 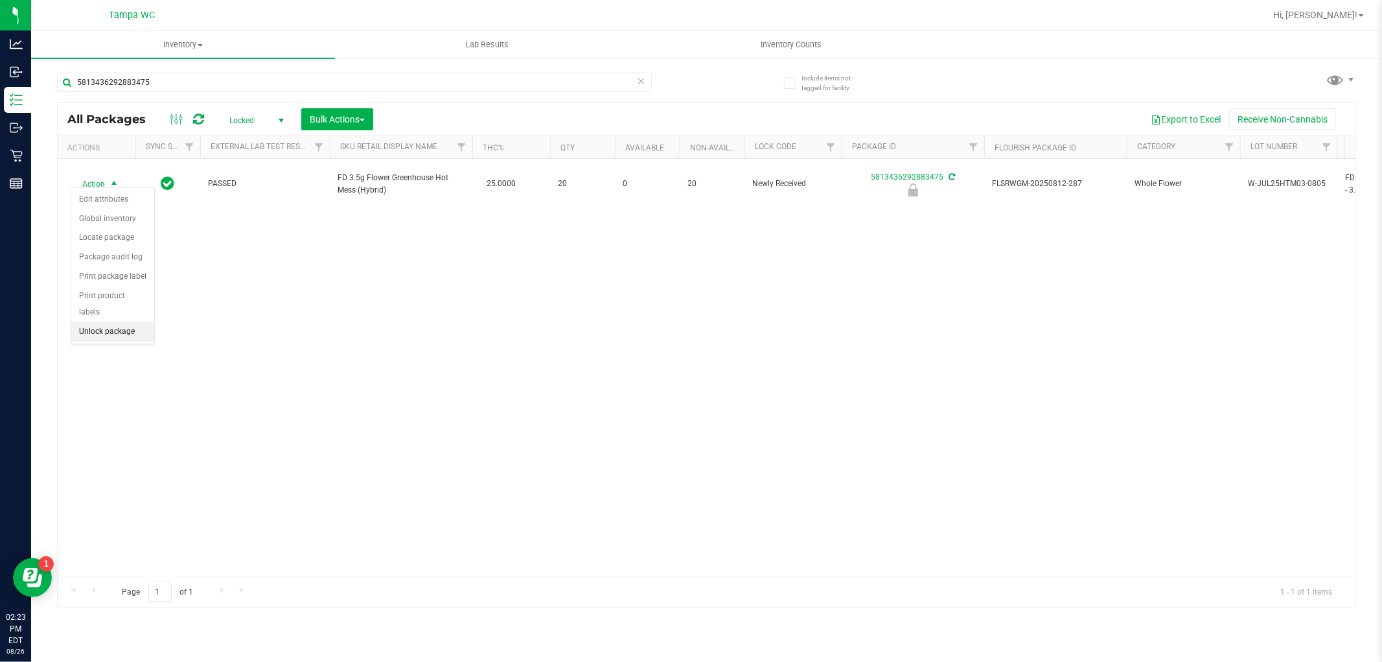 What do you see at coordinates (113, 277) in the screenshot?
I see `li: Print package label` at bounding box center [113, 277].